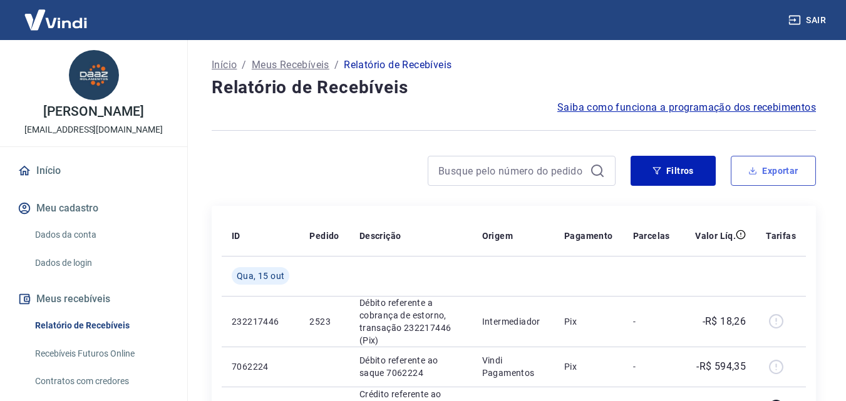 The image size is (846, 401). Describe the element at coordinates (93, 208) in the screenshot. I see `button: Meu cadastro` at that location.